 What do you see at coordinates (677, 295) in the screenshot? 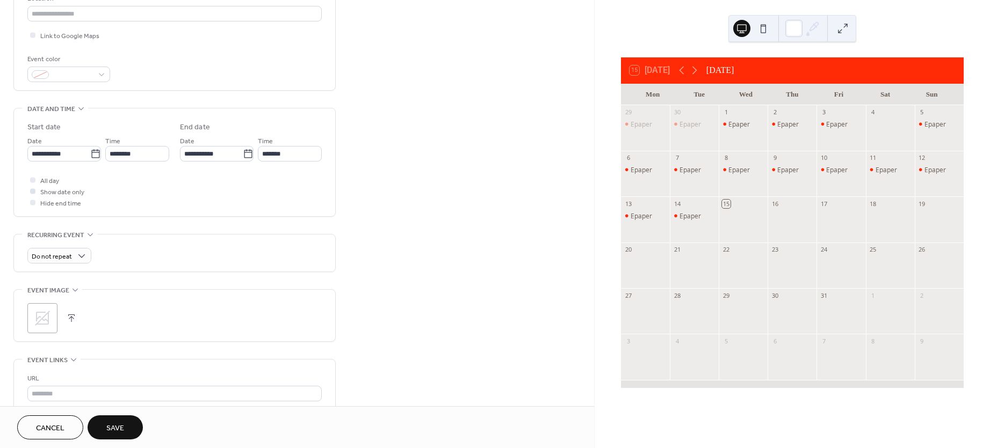
I see `div: 28` at bounding box center [677, 295].